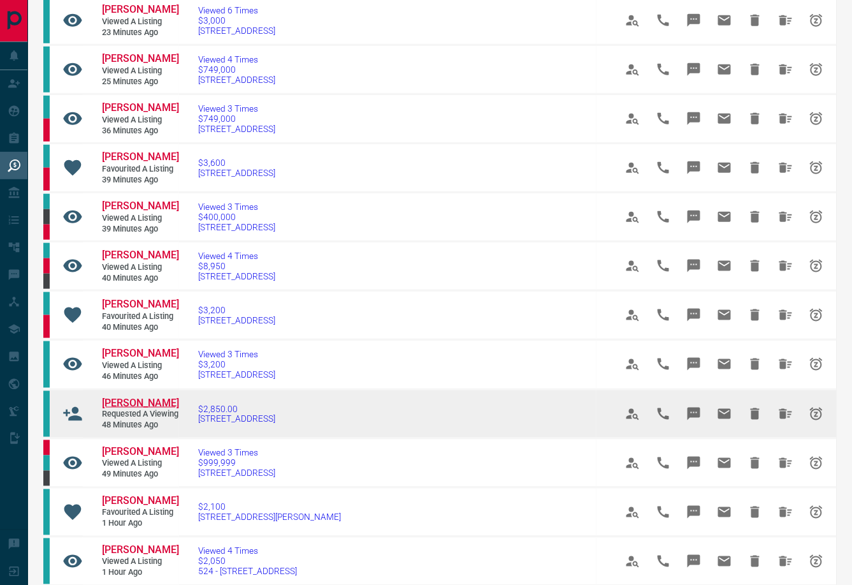  What do you see at coordinates (786, 364) in the screenshot?
I see `span: Hide All from Hannah Klein` at bounding box center [786, 364].